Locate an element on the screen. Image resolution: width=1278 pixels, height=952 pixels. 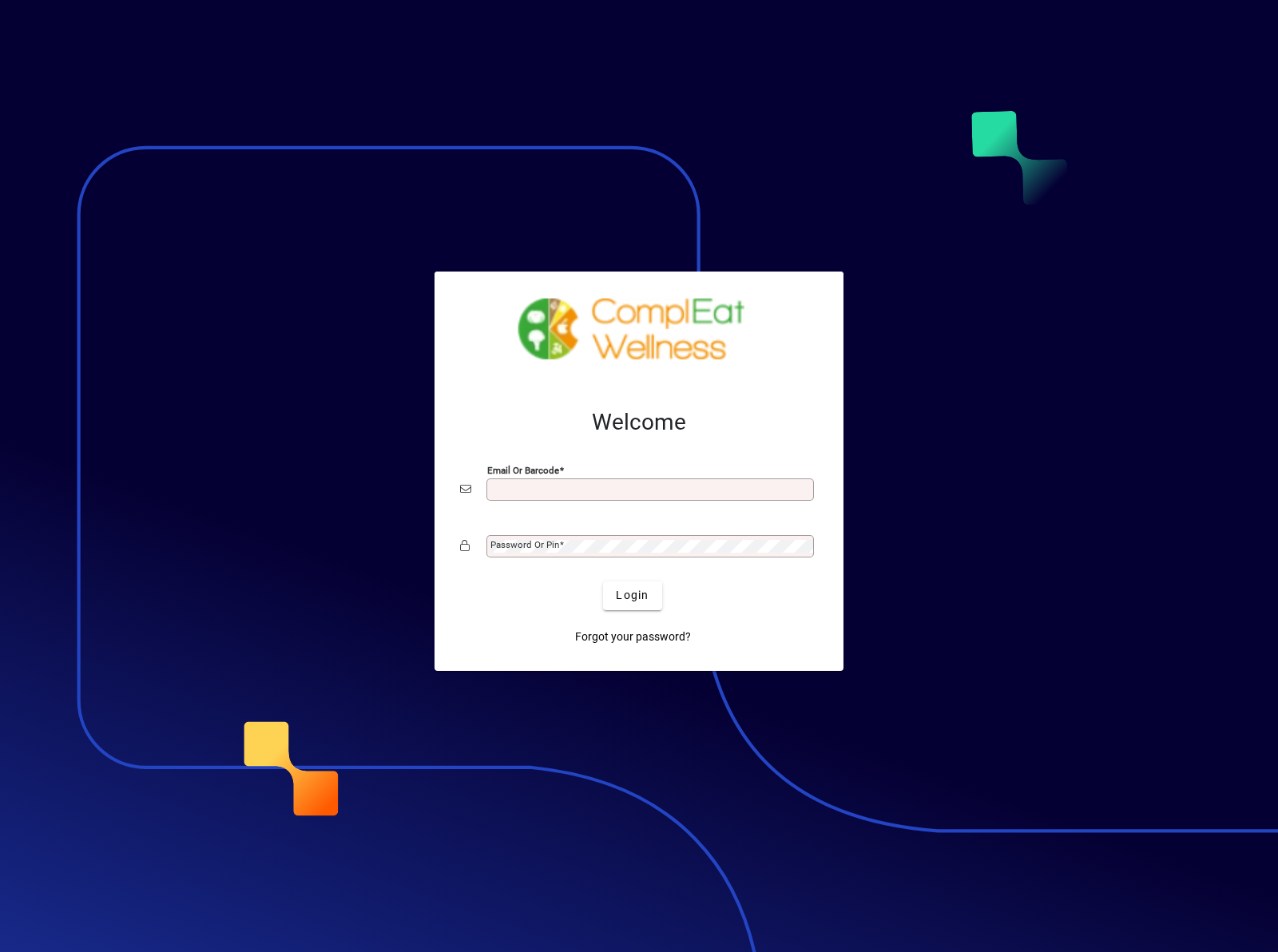
mat-label: Email or Barcode is located at coordinates (524, 469).